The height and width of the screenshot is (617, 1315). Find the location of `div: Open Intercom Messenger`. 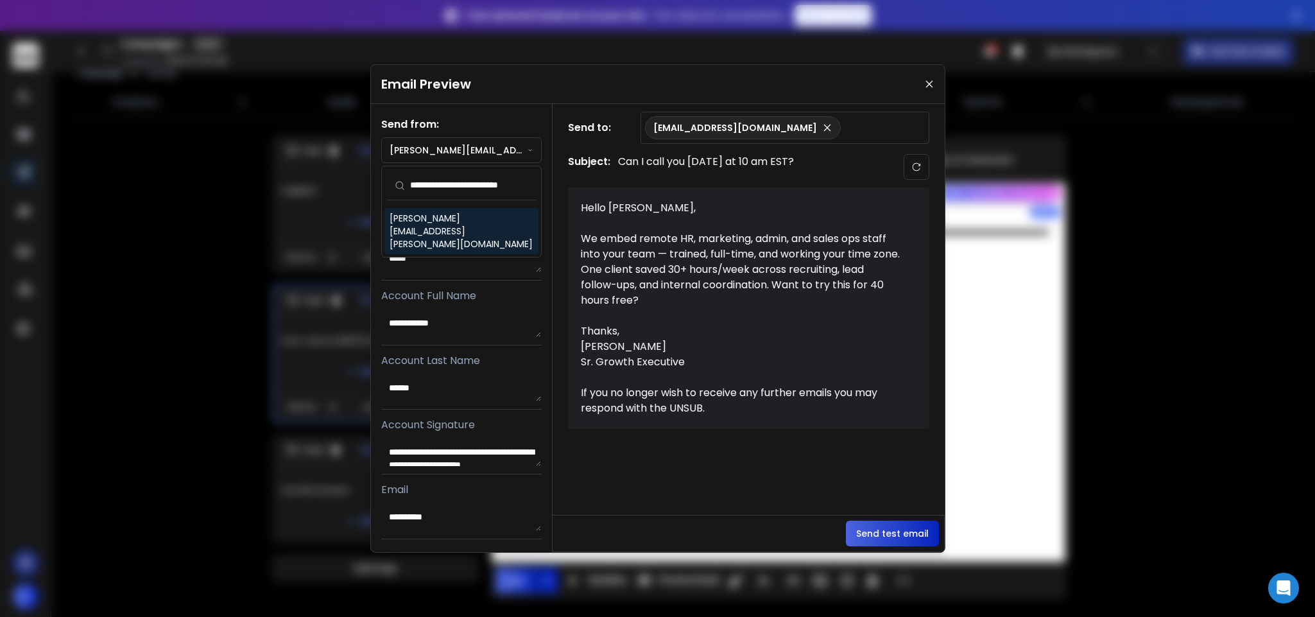

div: Open Intercom Messenger is located at coordinates (1284, 588).